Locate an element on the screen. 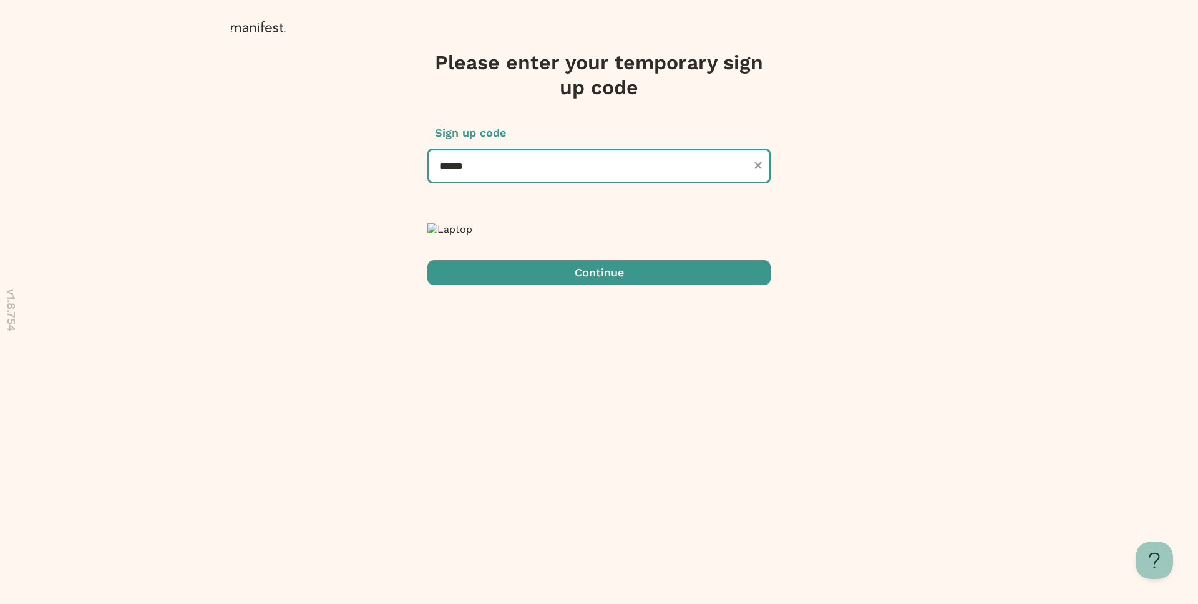 Image resolution: width=1198 pixels, height=604 pixels. img: Laptop is located at coordinates (450, 229).